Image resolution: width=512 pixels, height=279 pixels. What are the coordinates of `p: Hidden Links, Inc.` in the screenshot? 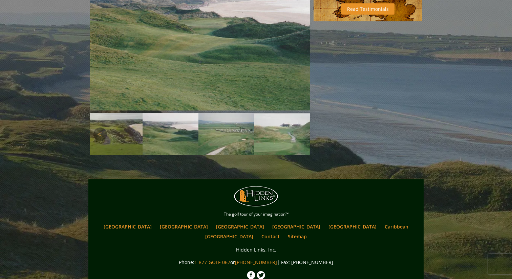 It's located at (256, 249).